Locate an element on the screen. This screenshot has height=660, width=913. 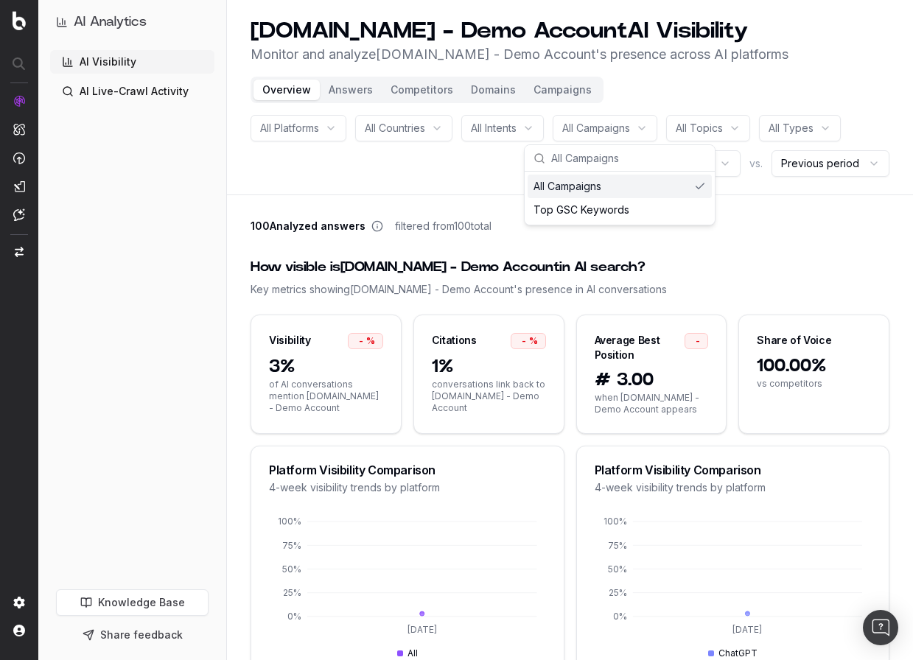
span: filtered from 100 total is located at coordinates (443, 226).